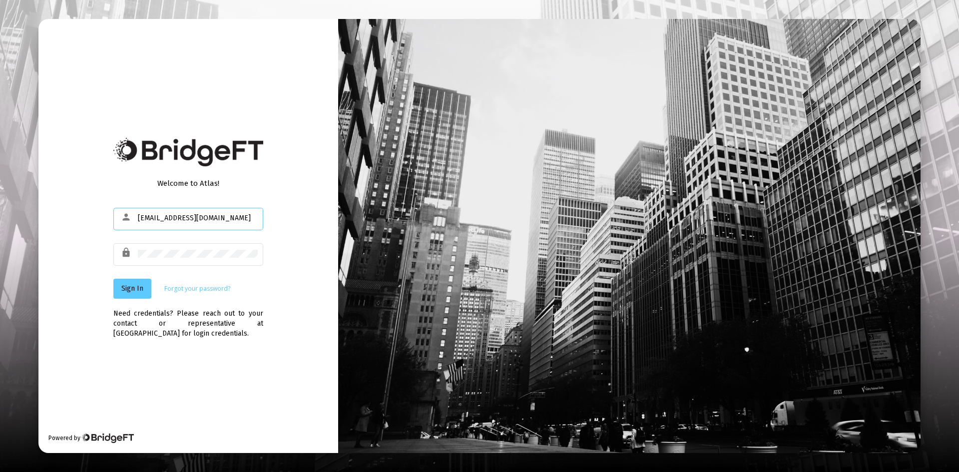 This screenshot has height=472, width=959. I want to click on button: Sign In, so click(132, 289).